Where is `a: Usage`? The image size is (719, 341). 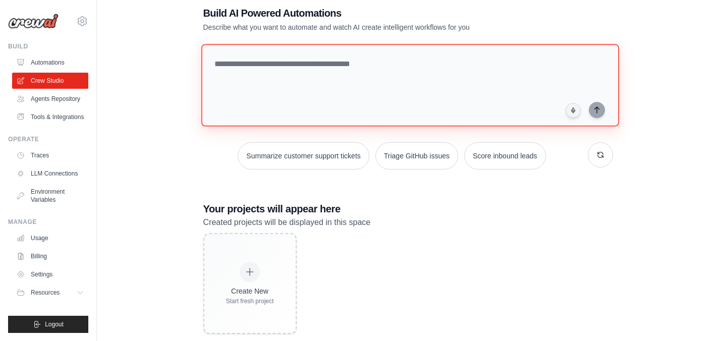
a: Usage is located at coordinates (50, 238).